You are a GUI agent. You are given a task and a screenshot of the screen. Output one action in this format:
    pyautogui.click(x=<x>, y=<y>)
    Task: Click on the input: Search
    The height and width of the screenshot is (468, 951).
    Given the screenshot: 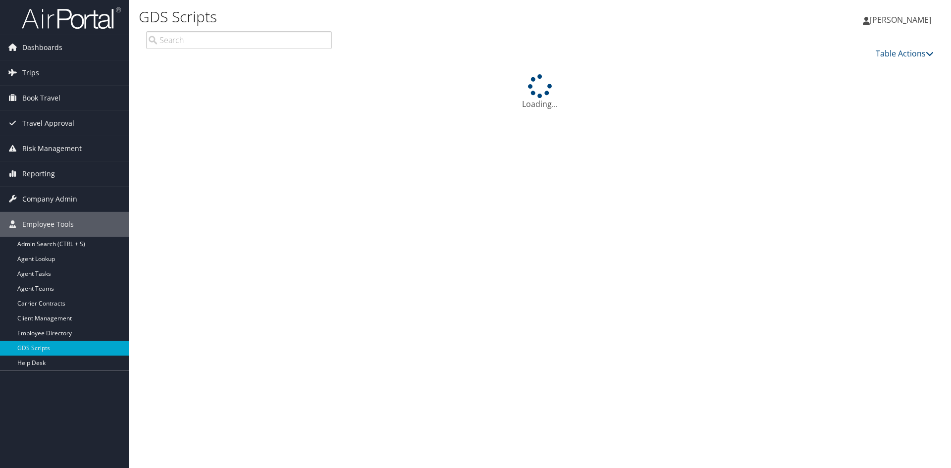 What is the action you would take?
    pyautogui.click(x=239, y=40)
    